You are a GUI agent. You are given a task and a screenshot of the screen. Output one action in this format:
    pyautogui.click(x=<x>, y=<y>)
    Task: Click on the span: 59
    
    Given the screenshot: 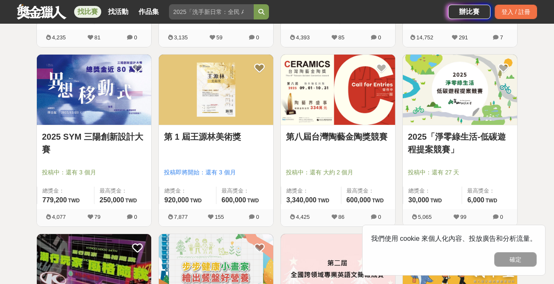 What is the action you would take?
    pyautogui.click(x=219, y=37)
    